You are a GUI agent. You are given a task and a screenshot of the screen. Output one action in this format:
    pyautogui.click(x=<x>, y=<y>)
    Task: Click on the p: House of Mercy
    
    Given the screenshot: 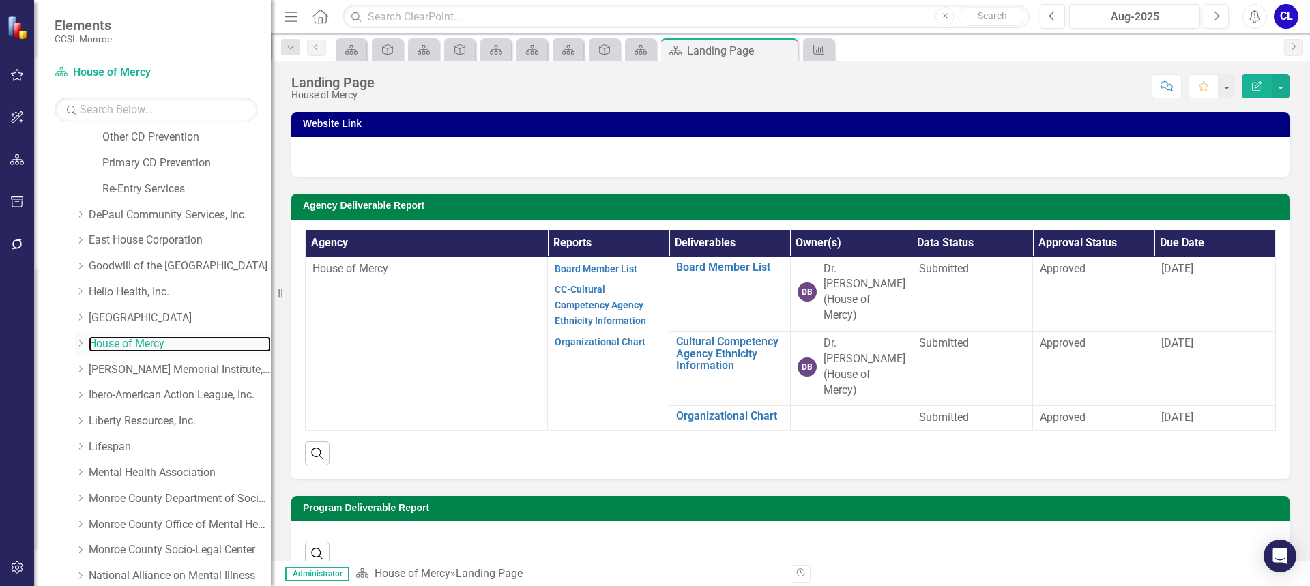 What is the action you would take?
    pyautogui.click(x=427, y=269)
    